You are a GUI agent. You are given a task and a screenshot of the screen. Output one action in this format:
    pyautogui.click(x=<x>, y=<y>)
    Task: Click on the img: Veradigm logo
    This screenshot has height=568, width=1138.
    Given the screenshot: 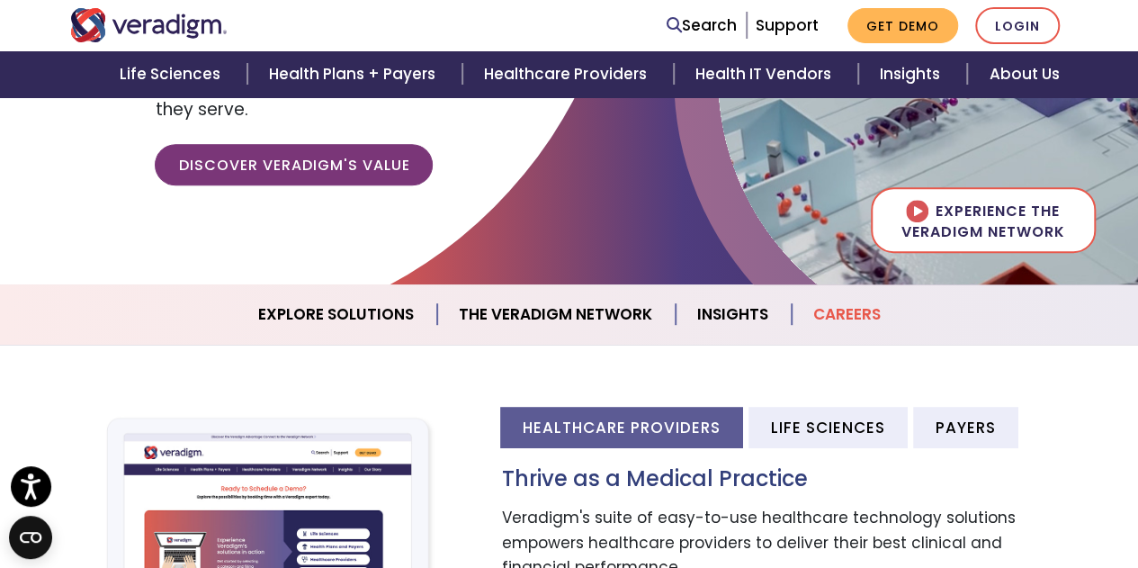 What is the action you would take?
    pyautogui.click(x=148, y=25)
    